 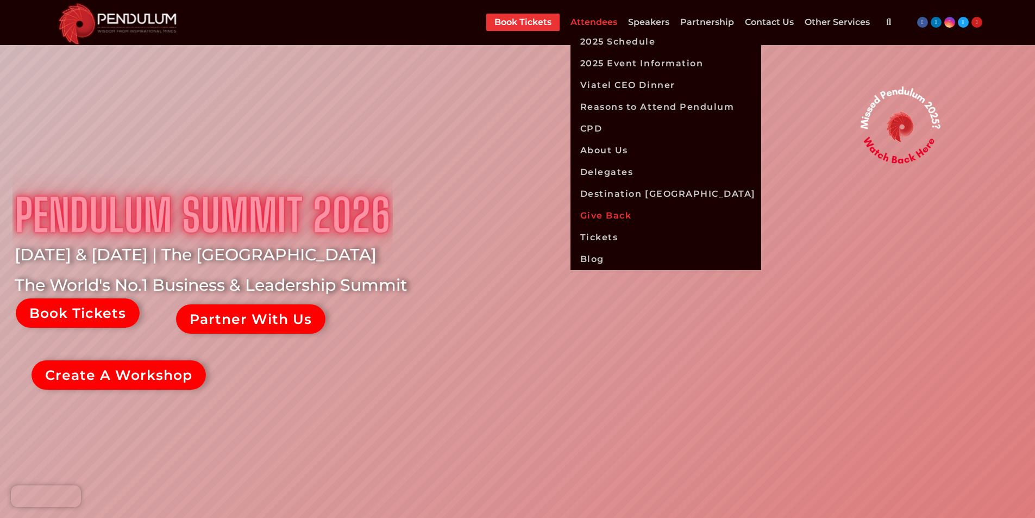 What do you see at coordinates (666, 151) in the screenshot?
I see `a: About Us` at bounding box center [666, 151].